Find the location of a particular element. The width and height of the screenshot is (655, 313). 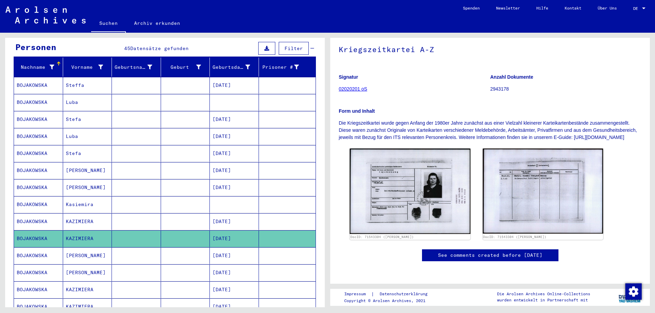

img: Zustimmung ändern is located at coordinates (633, 292).